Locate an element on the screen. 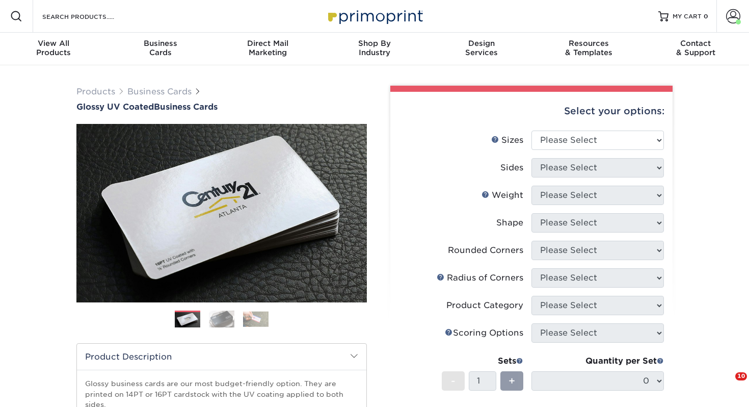 The image size is (749, 407). input: SEARCH PRODUCTS..... is located at coordinates (91, 16).